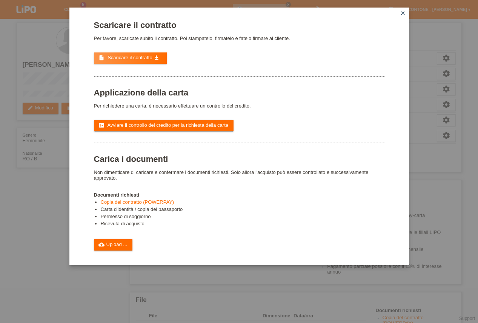 This screenshot has width=478, height=323. I want to click on a: close, so click(403, 14).